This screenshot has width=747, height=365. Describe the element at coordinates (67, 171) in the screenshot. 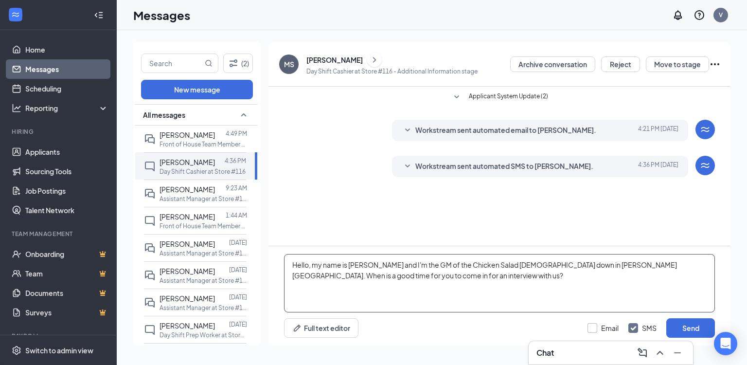

I see `a: Sourcing Tools` at that location.